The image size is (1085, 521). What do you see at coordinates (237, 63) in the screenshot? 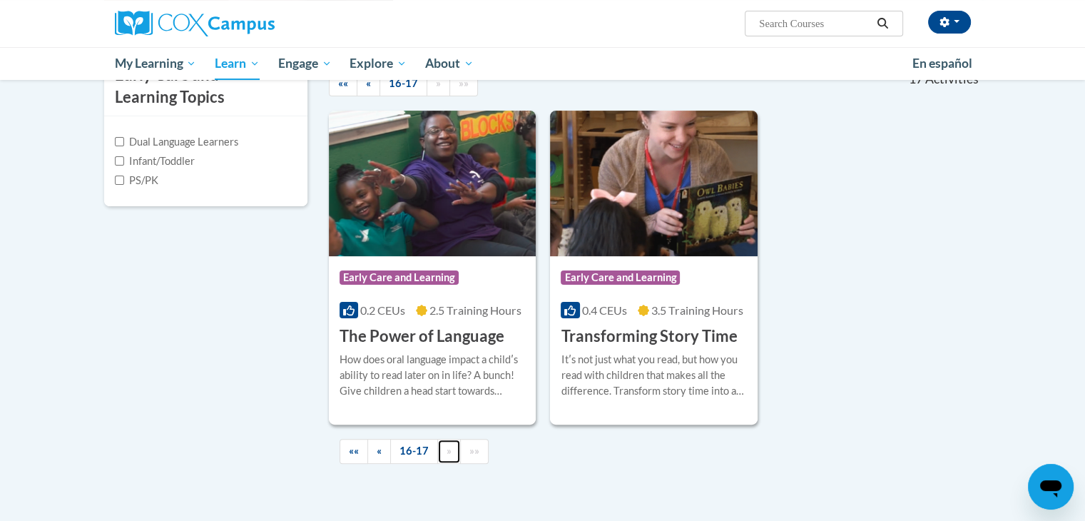
I see `span: Learn` at bounding box center [237, 63].